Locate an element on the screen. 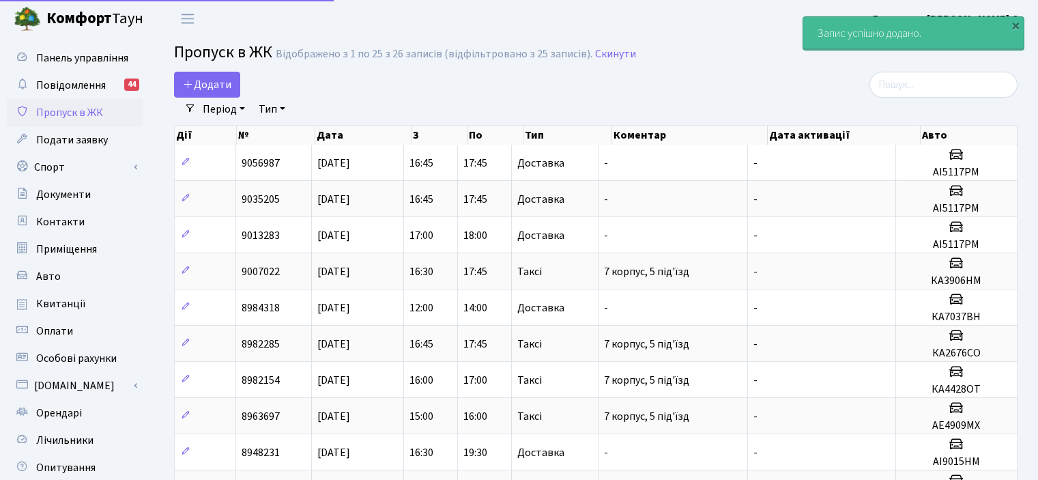  span: 15:00 is located at coordinates (421, 416).